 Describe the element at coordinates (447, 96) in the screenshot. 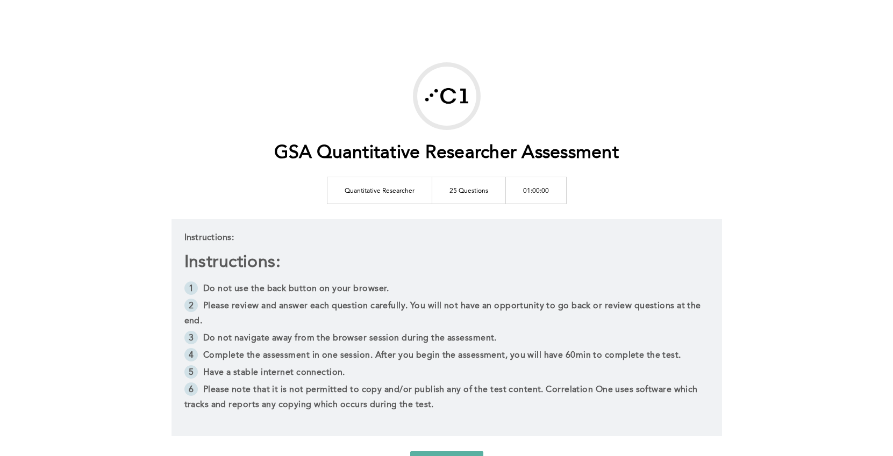

I see `img: GSA` at that location.